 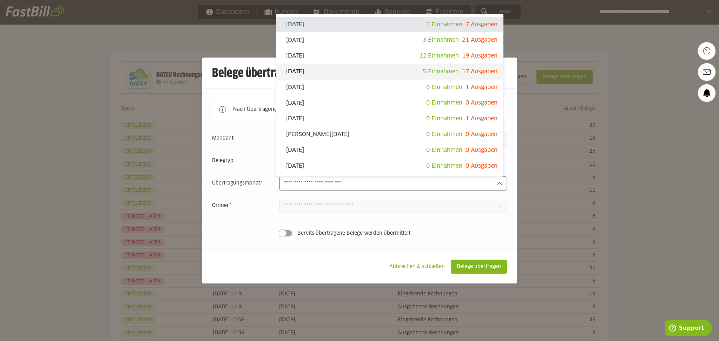 I want to click on sl-button: Abbrechen & schließen, so click(x=417, y=267).